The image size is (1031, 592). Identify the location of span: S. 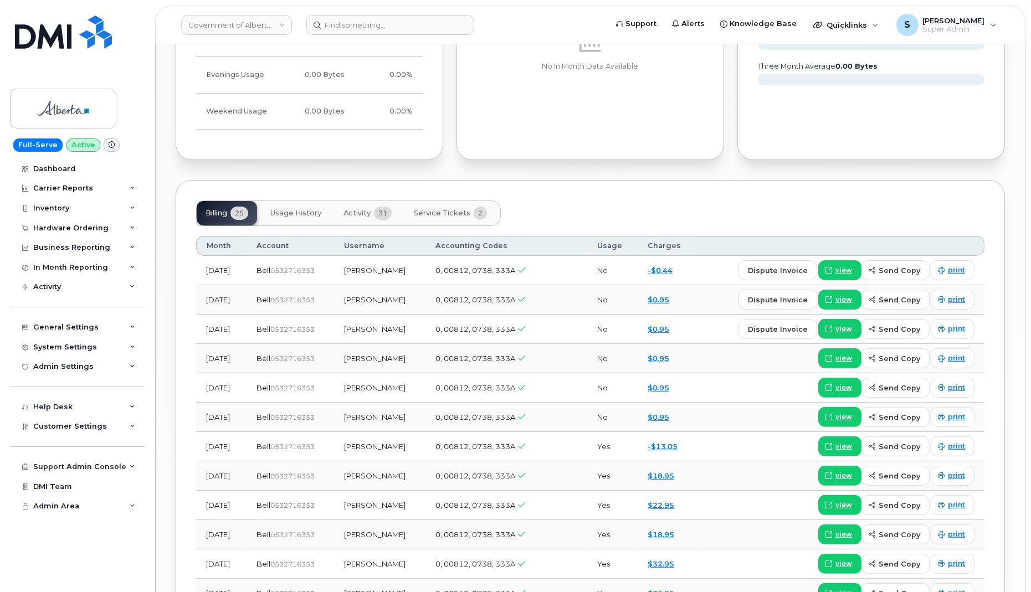
(907, 25).